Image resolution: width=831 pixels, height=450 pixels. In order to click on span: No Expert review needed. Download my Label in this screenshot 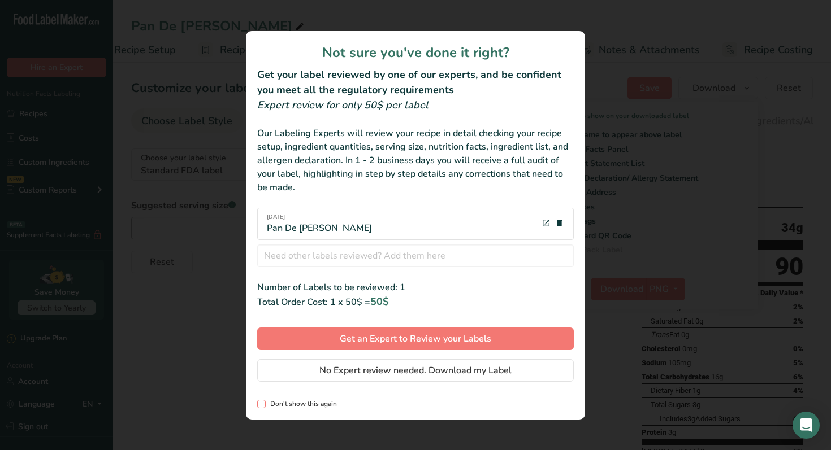, I will do `click(415, 371)`.